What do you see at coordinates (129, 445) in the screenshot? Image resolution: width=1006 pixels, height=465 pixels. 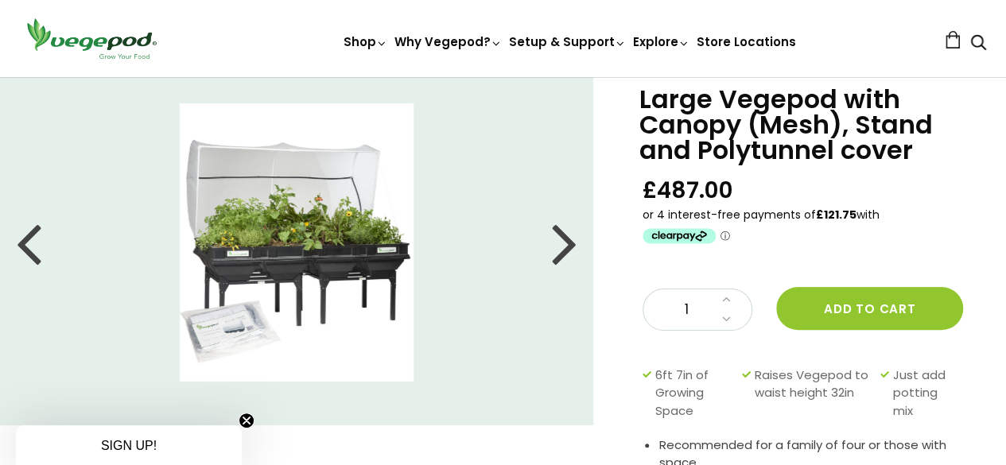 I see `span: SIGN UP!` at bounding box center [129, 445].